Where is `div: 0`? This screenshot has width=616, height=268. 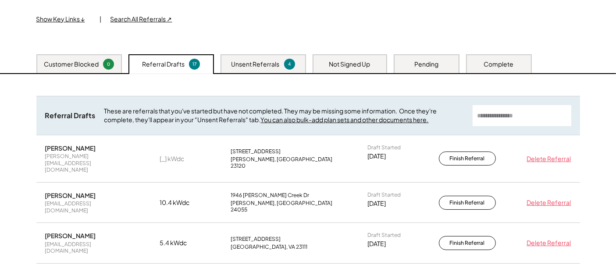 div: 0 is located at coordinates (108, 64).